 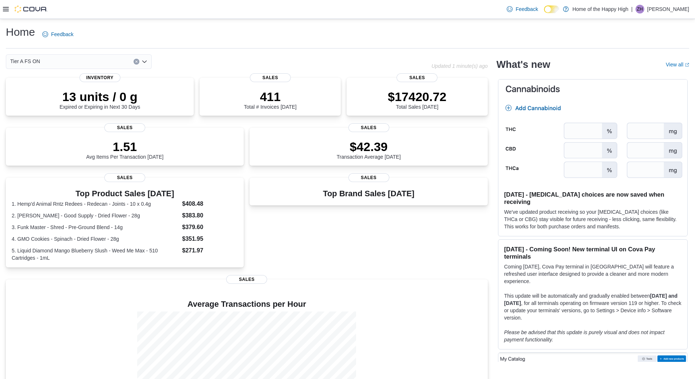 I want to click on p: $17420.72, so click(x=417, y=97).